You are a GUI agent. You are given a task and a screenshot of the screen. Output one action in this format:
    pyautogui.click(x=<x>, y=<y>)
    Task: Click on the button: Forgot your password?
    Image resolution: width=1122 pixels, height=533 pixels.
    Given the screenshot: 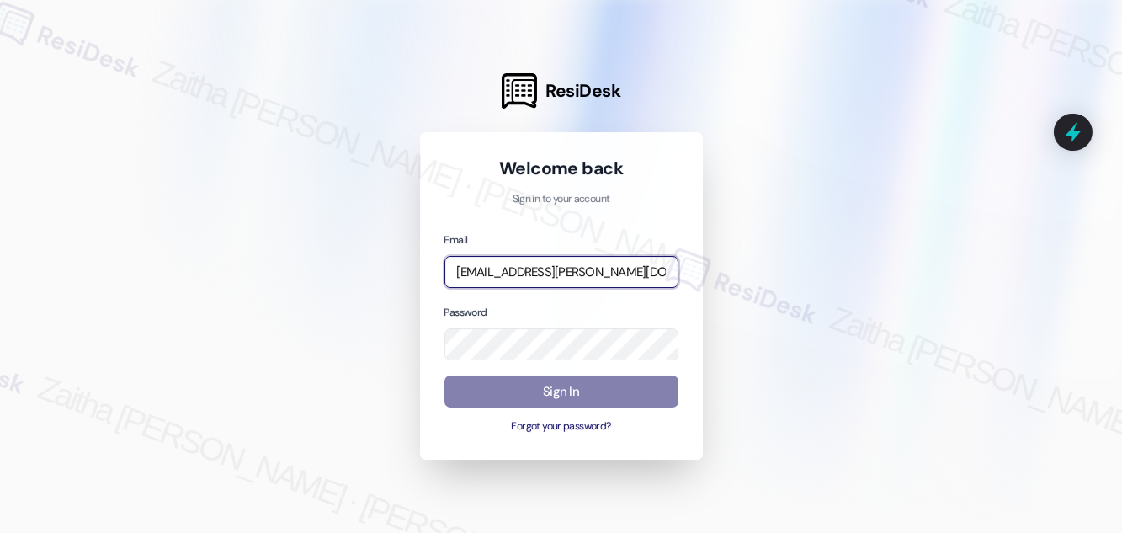 What is the action you would take?
    pyautogui.click(x=561, y=427)
    